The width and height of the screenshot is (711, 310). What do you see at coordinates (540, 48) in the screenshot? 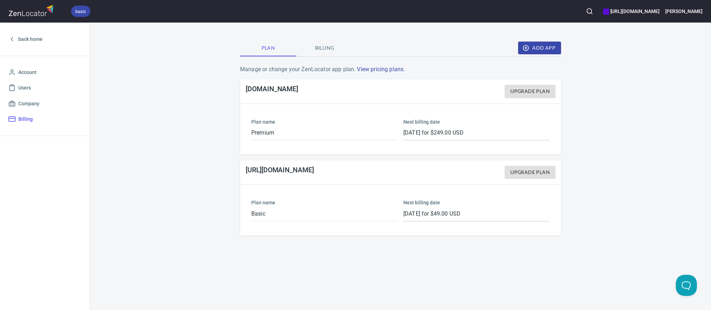
I see `span: Add App` at bounding box center [540, 48].